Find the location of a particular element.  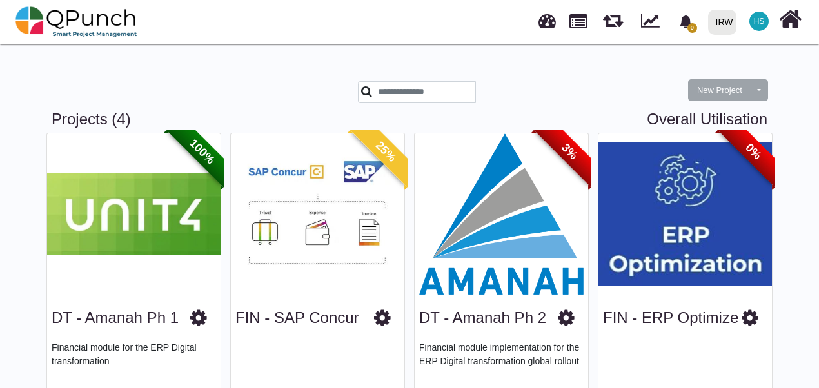

a: HS is located at coordinates (759, 21).